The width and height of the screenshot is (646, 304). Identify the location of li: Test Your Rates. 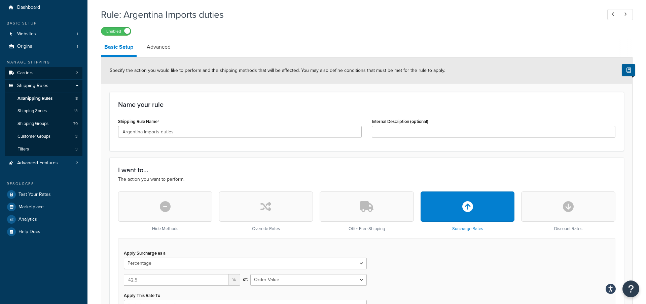
(44, 195).